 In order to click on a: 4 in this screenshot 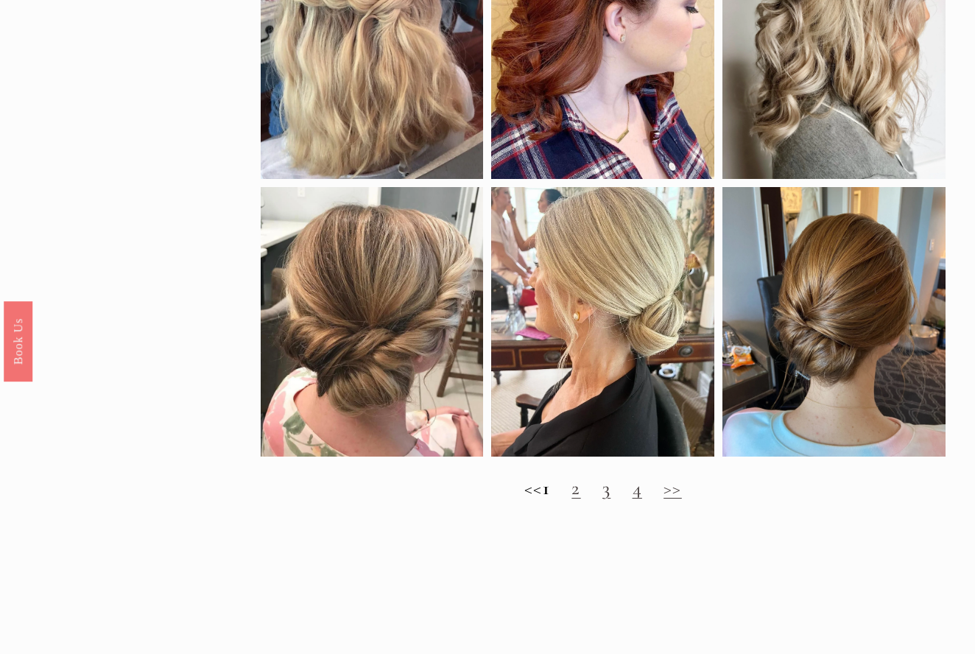, I will do `click(637, 488)`.